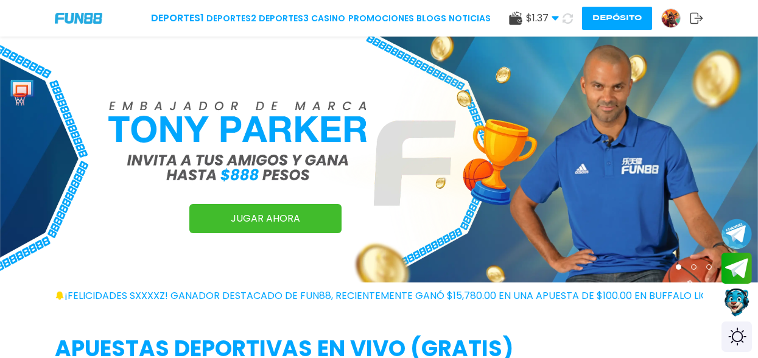 This screenshot has height=358, width=758. I want to click on button: Depósito, so click(617, 18).